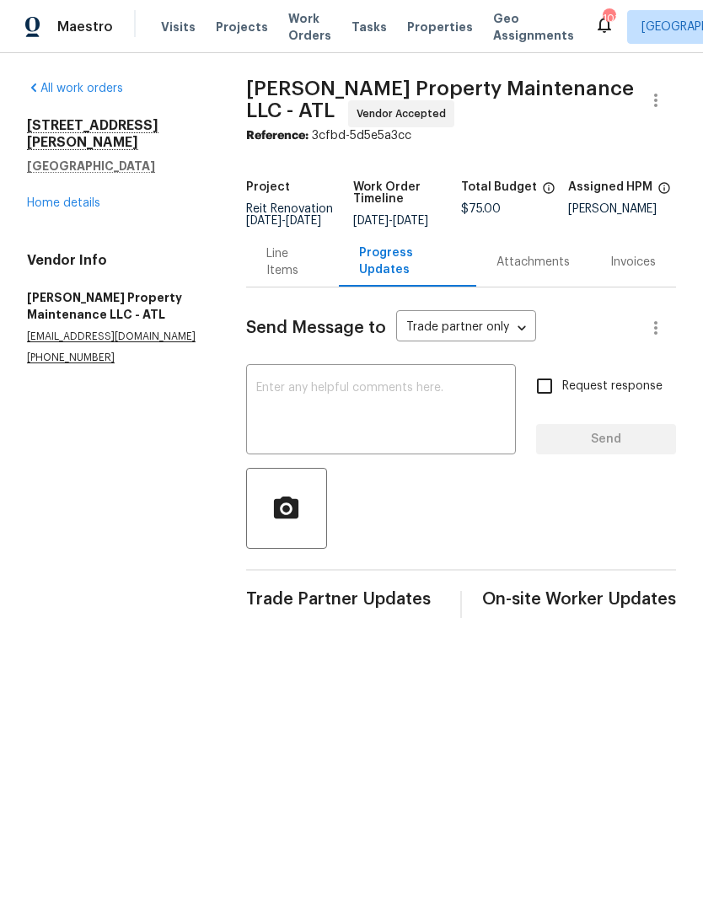  Describe the element at coordinates (404, 114) in the screenshot. I see `span: Vendor Accepted` at that location.